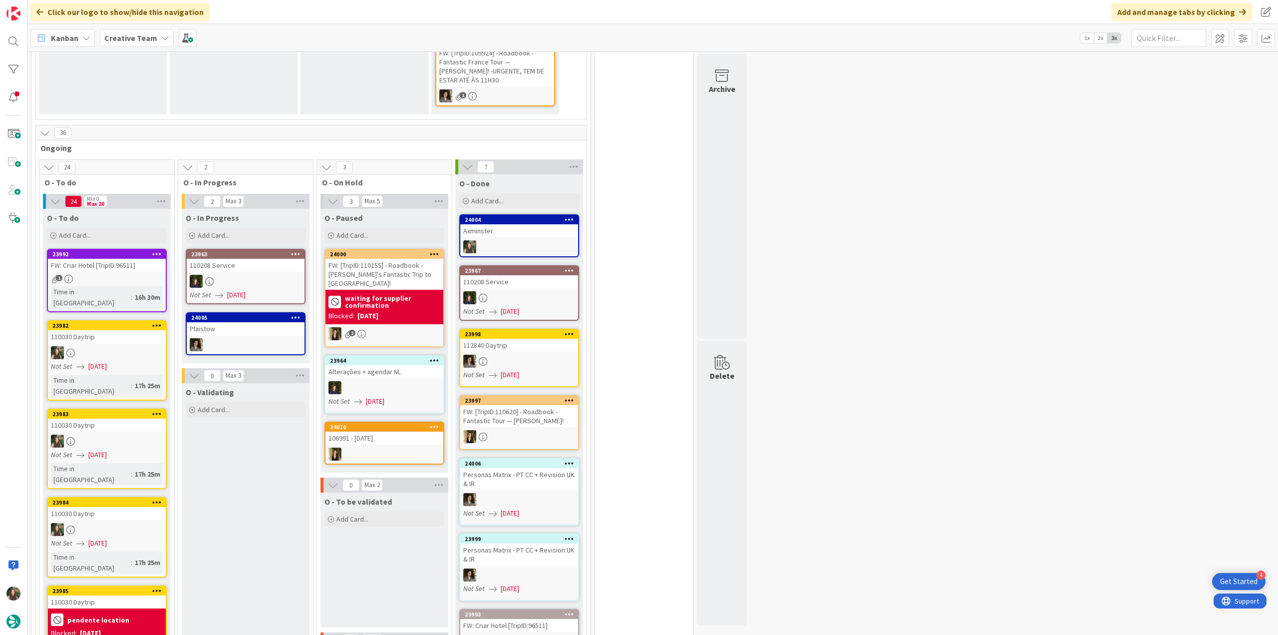 This screenshot has width=1278, height=635. Describe the element at coordinates (107, 414) in the screenshot. I see `div: 23983` at that location.